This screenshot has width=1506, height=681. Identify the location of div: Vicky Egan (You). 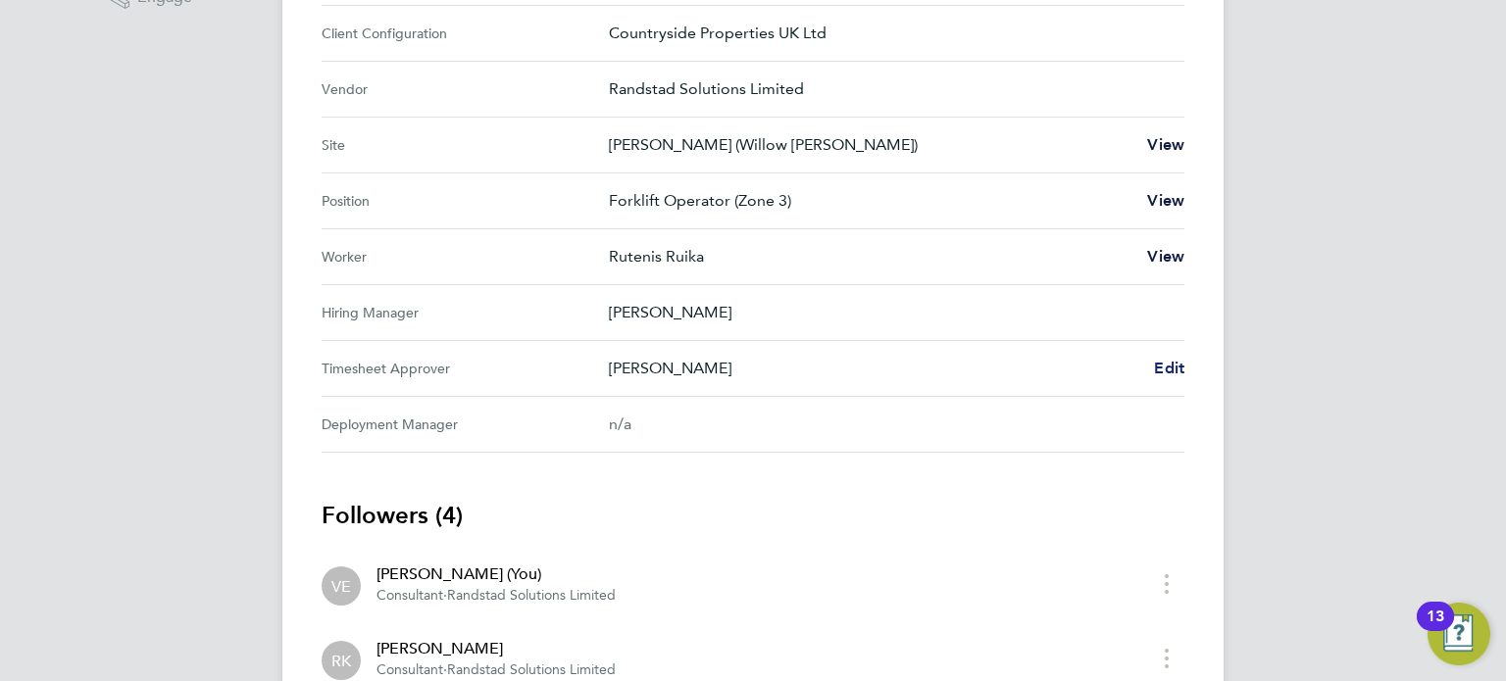
(341, 586).